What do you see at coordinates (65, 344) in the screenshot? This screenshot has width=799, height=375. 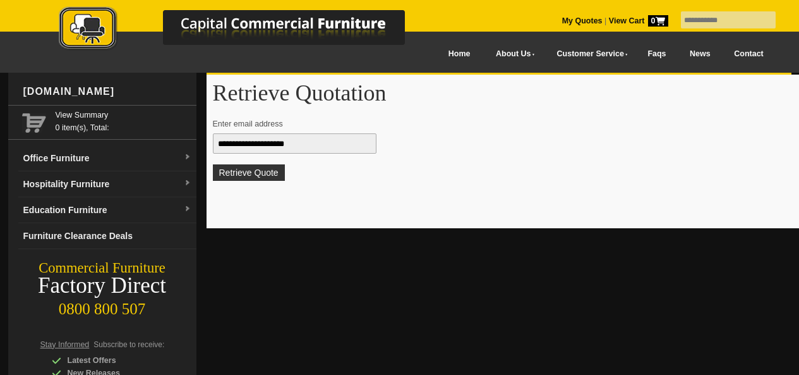 I see `span: Stay Informed` at bounding box center [65, 344].